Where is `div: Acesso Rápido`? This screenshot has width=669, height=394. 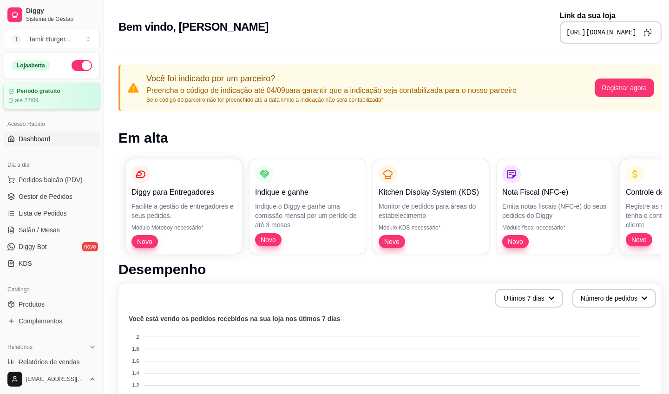
div: Acesso Rápido is located at coordinates (52, 124).